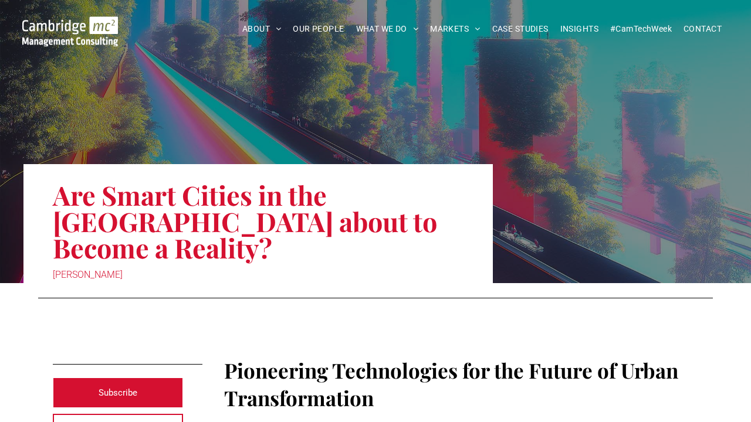  What do you see at coordinates (318, 29) in the screenshot?
I see `a: OUR PEOPLE` at bounding box center [318, 29].